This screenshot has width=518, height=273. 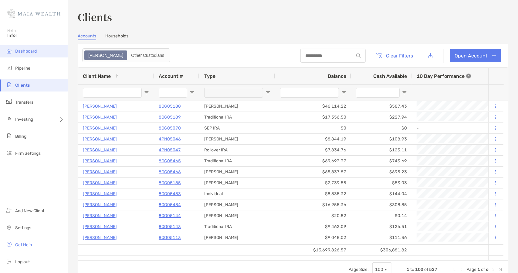 I want to click on a: Households, so click(x=117, y=37).